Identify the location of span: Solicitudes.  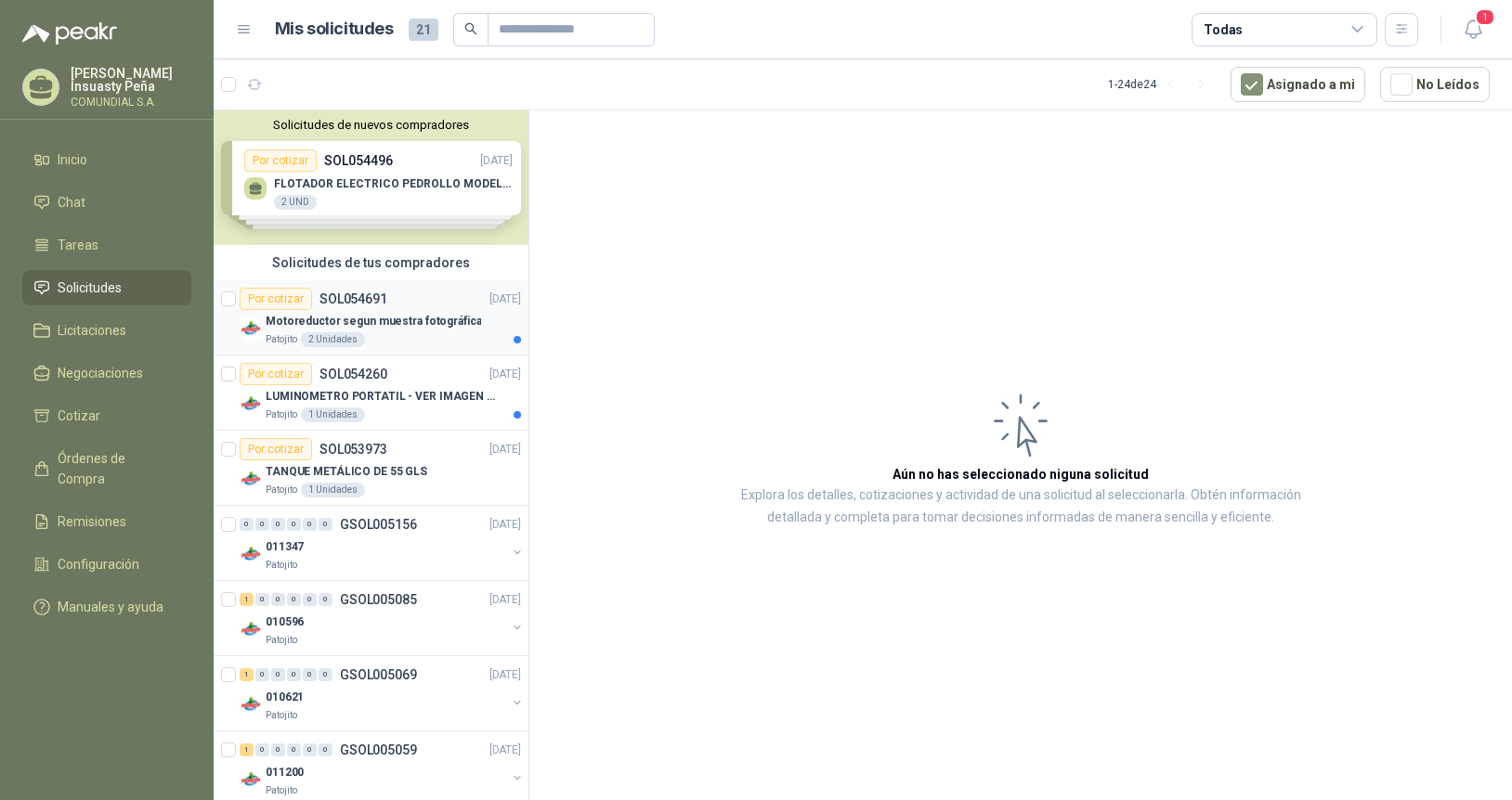
(89, 287).